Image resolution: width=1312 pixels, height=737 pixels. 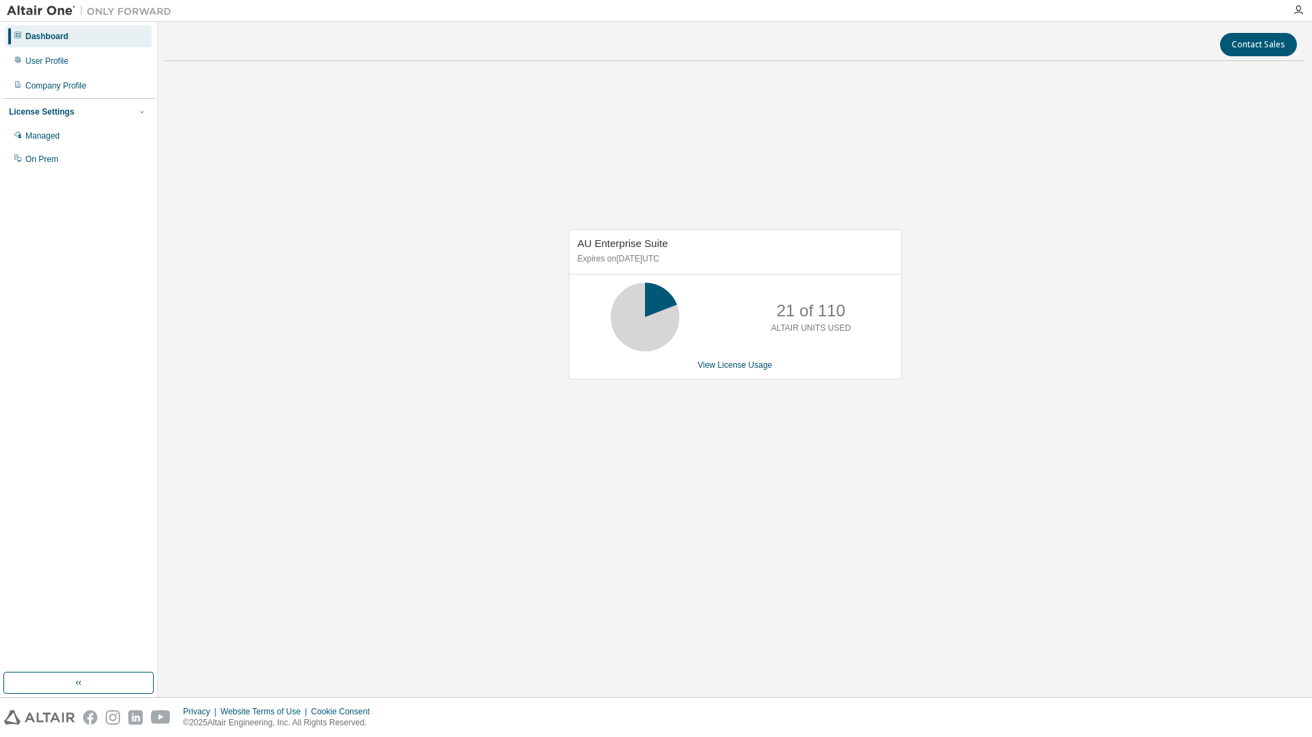 I want to click on img: altair_logo.svg, so click(x=39, y=717).